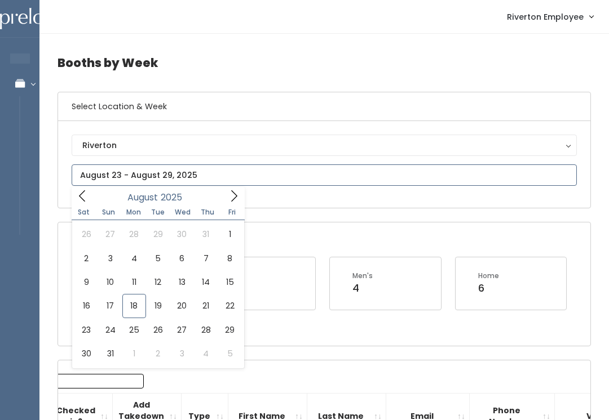  What do you see at coordinates (134, 259) in the screenshot?
I see `span: August 4, 2025` at bounding box center [134, 259].